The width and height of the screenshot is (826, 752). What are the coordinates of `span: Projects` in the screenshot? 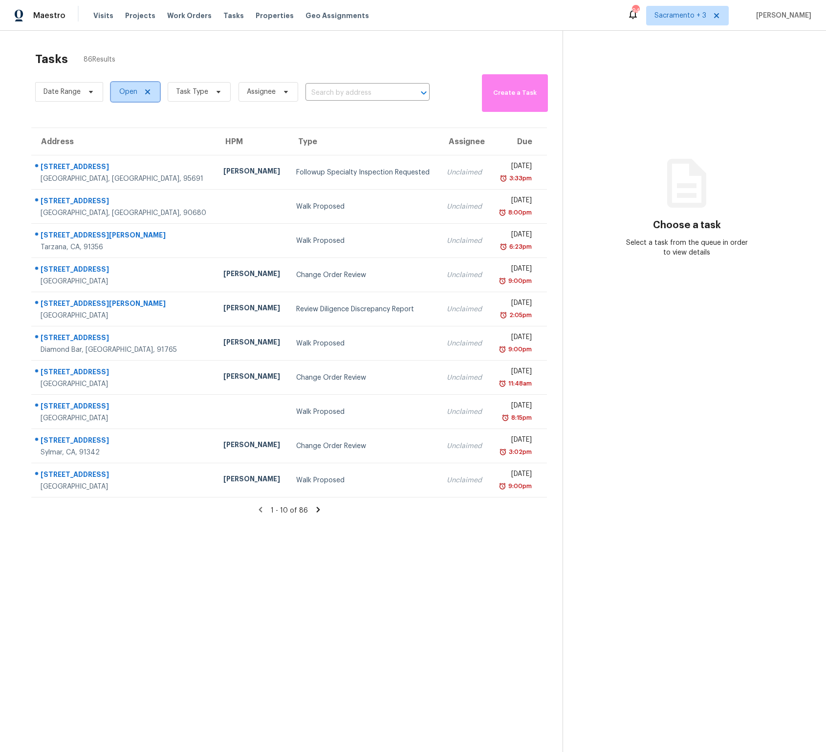 It's located at (140, 16).